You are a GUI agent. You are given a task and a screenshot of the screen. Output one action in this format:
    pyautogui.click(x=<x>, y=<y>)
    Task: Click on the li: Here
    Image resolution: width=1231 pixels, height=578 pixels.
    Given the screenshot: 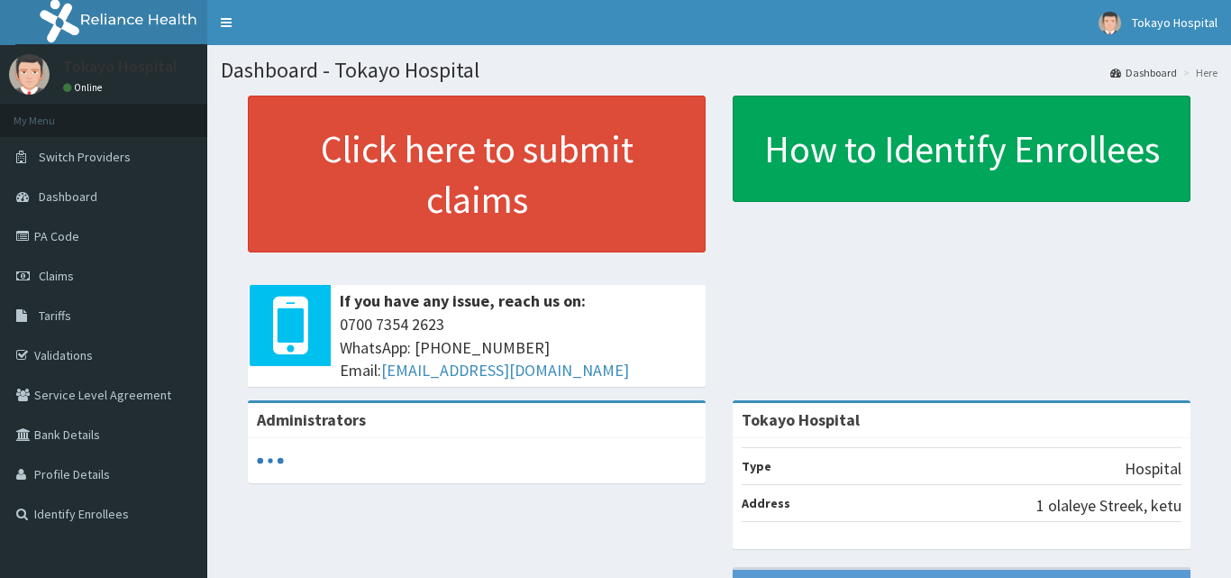 What is the action you would take?
    pyautogui.click(x=1198, y=72)
    